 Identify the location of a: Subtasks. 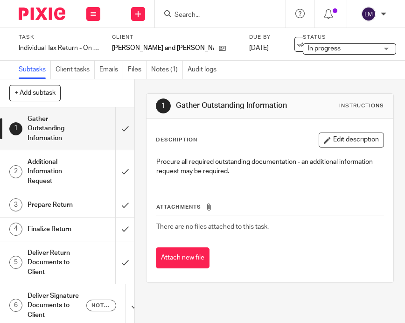
(35, 70).